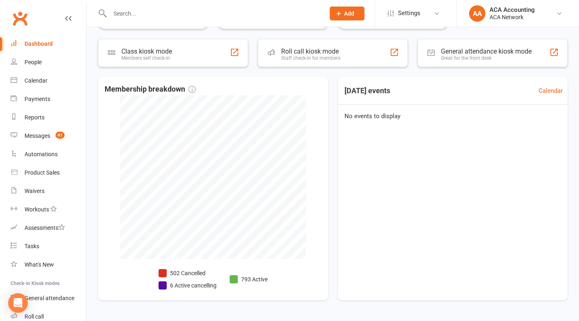 Image resolution: width=579 pixels, height=321 pixels. I want to click on div: ACA Accounting, so click(512, 10).